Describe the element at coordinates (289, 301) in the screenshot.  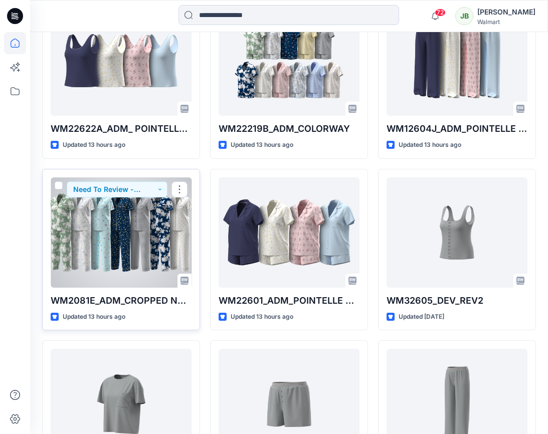
I see `p: WM22601_ADM_POINTELLE NOTCH SHORTIE_COLORWAY` at that location.